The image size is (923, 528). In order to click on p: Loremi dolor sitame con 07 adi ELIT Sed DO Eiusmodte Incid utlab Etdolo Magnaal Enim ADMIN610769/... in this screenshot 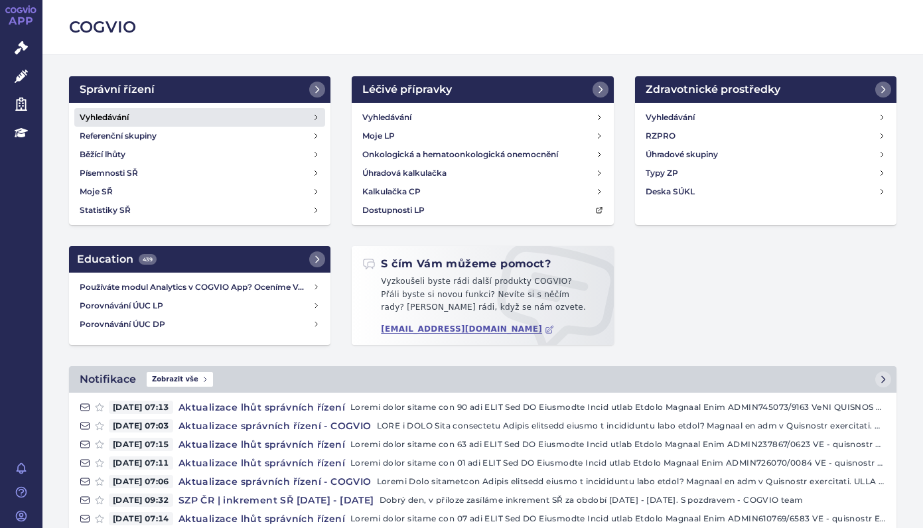, I will do `click(618, 519)`.